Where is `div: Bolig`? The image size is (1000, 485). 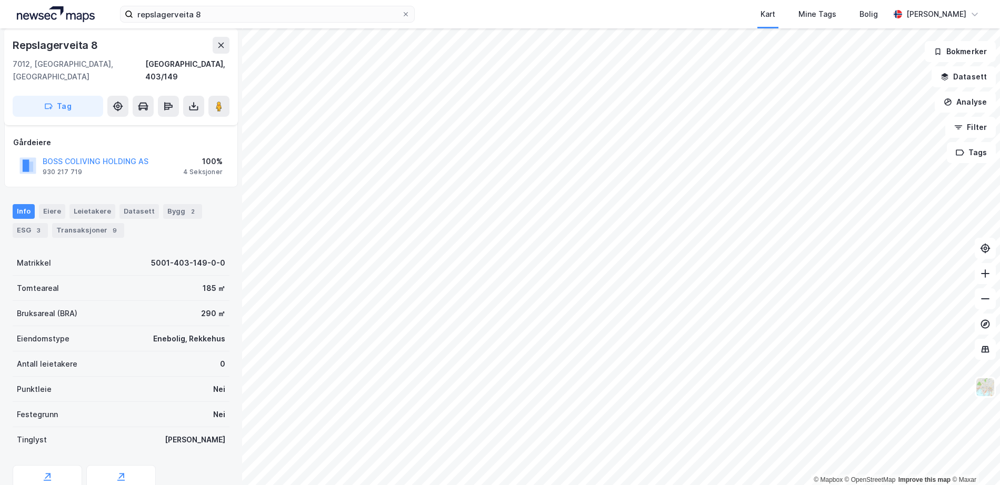 div: Bolig is located at coordinates (868, 14).